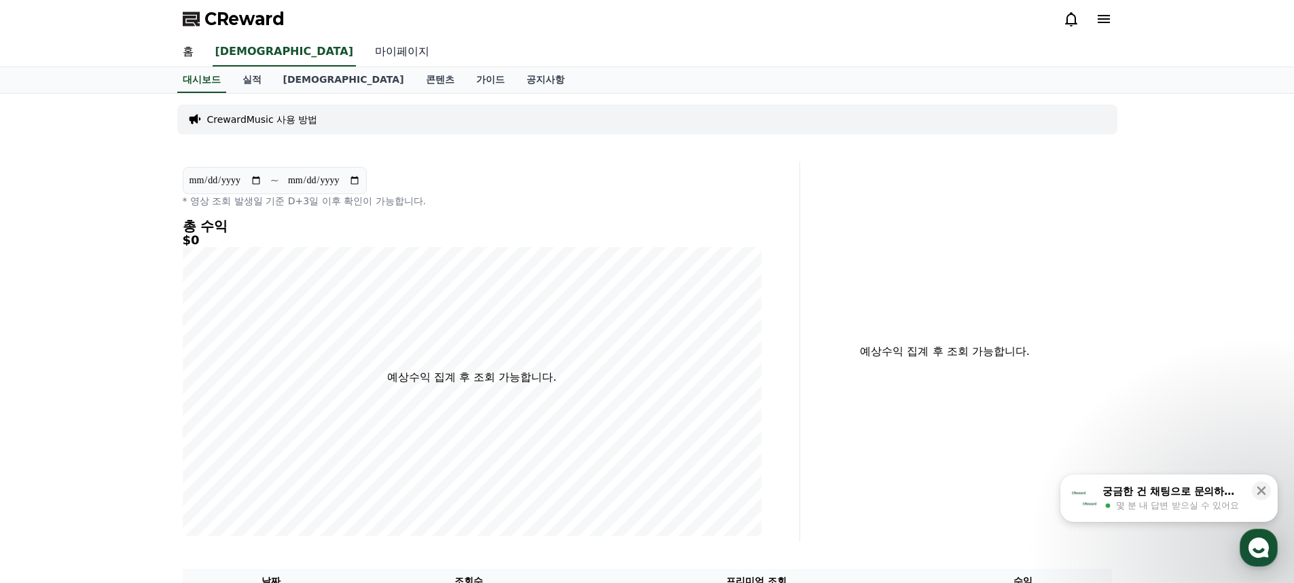  I want to click on a: 대시보드, so click(202, 80).